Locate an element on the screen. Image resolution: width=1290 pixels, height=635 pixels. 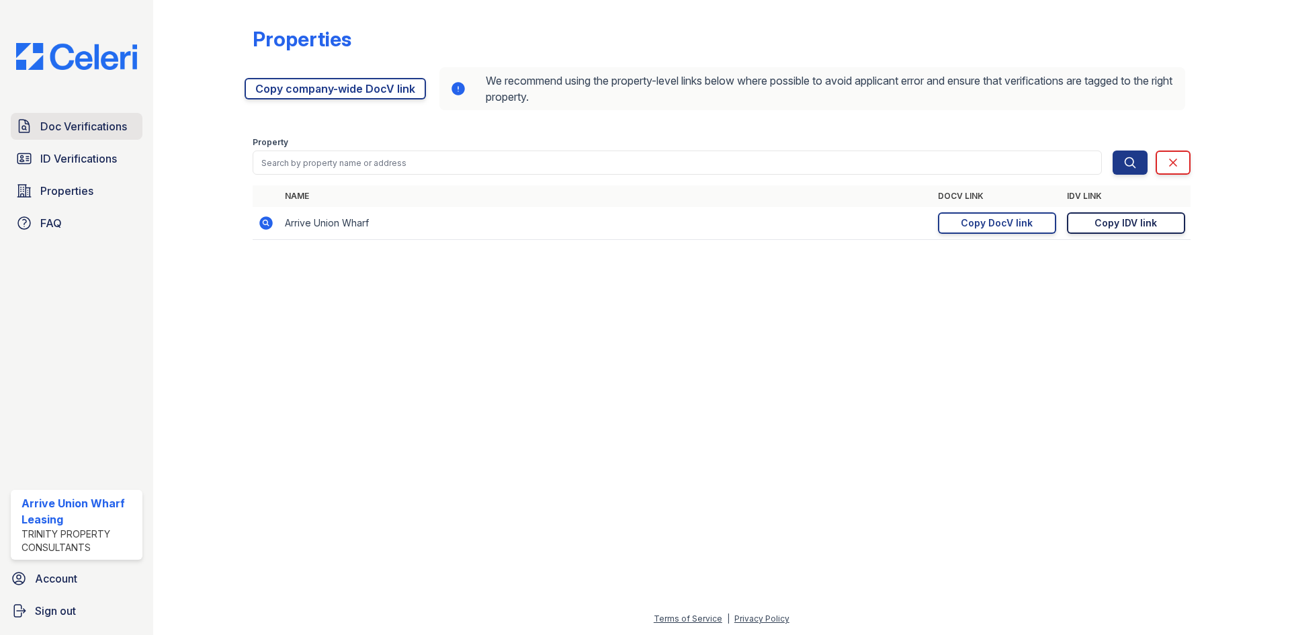
a: ID Verifications is located at coordinates (77, 159).